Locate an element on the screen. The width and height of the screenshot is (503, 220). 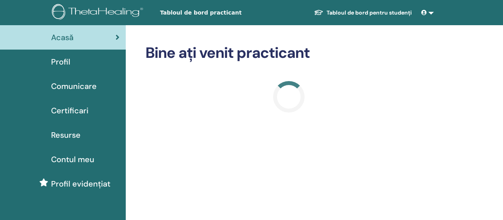
span: Tabloul de bord practicant is located at coordinates (219, 13).